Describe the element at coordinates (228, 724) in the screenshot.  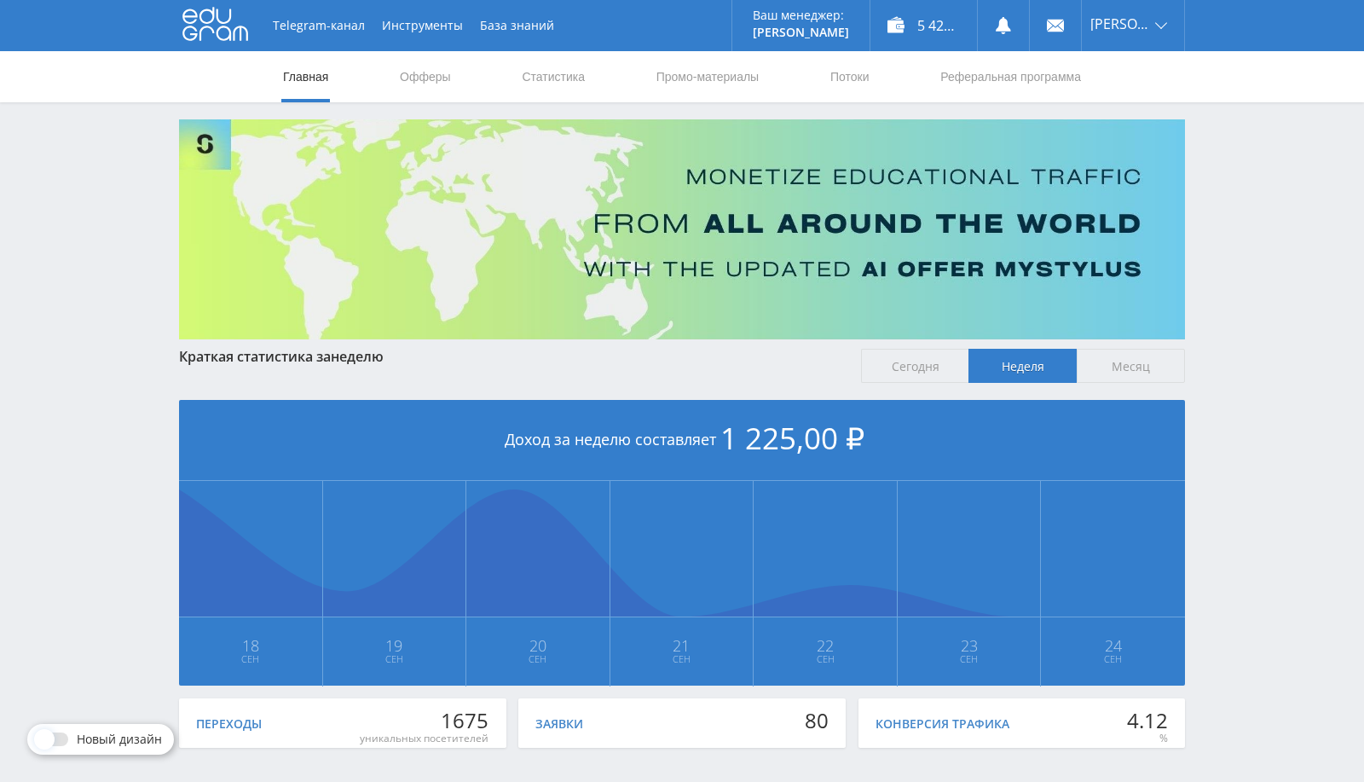
I see `div: Переходы` at that location.